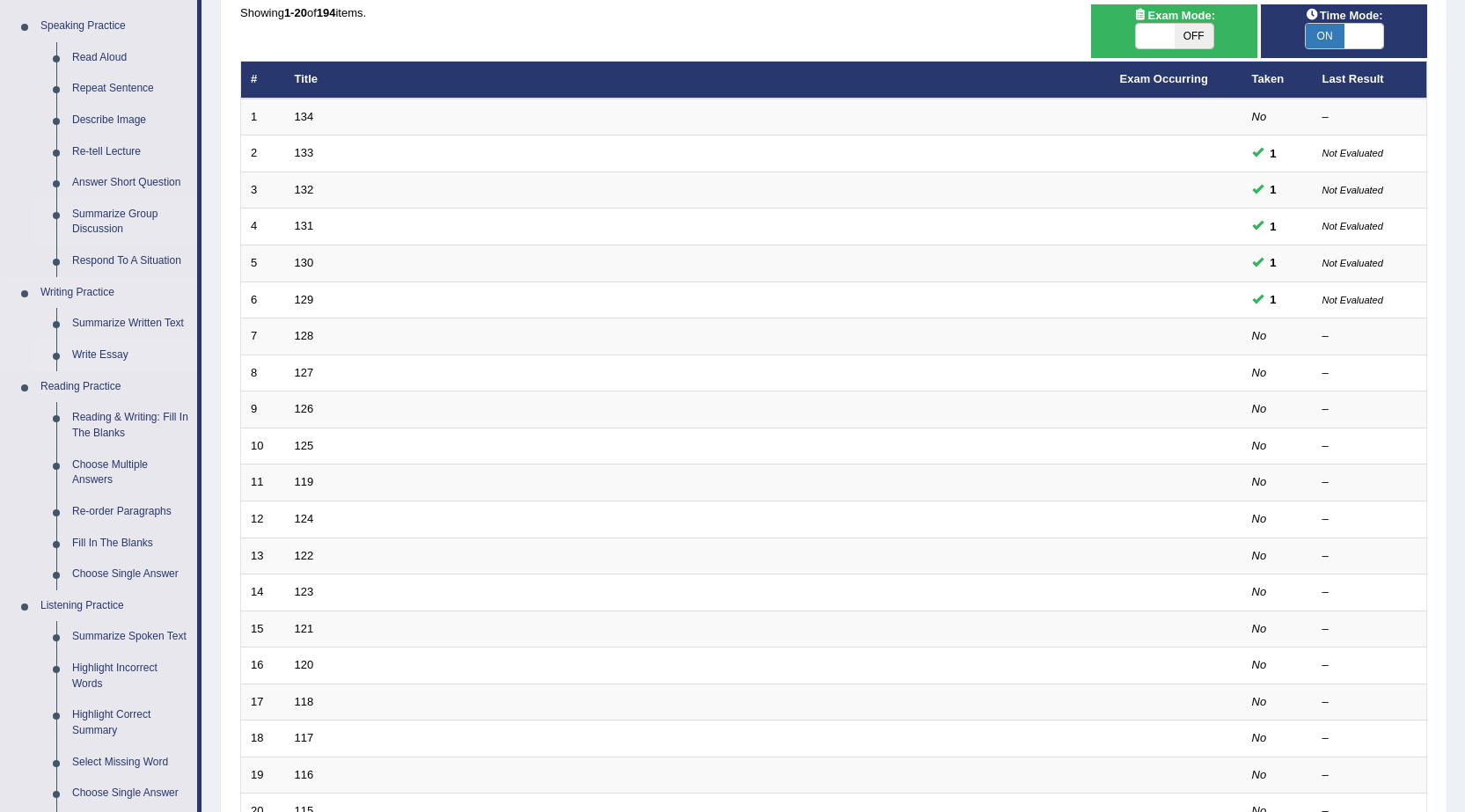  I want to click on td: 18, so click(263, 739).